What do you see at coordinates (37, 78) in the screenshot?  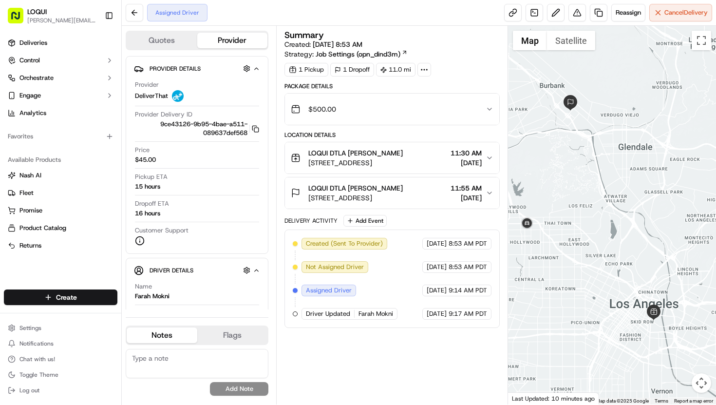 I see `span: Orchestrate` at bounding box center [37, 78].